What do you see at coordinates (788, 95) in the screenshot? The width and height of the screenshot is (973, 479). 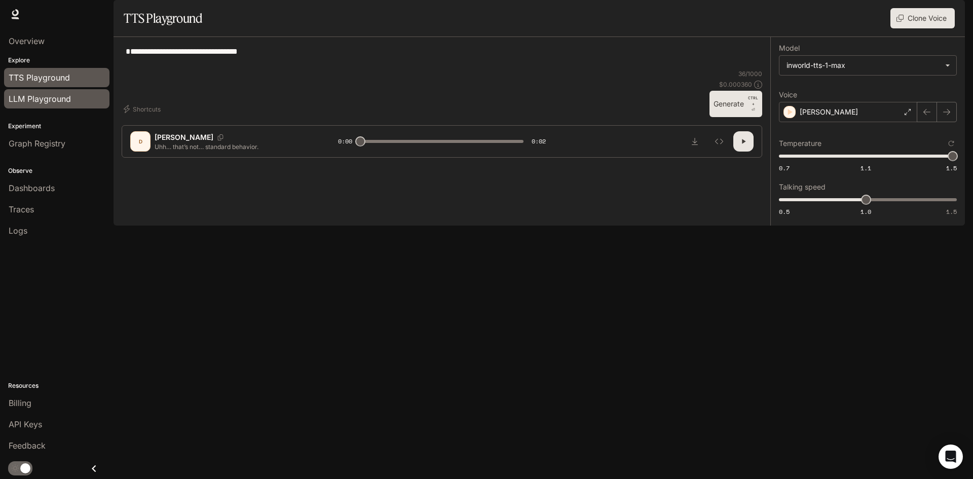 I see `p: Voice` at bounding box center [788, 95].